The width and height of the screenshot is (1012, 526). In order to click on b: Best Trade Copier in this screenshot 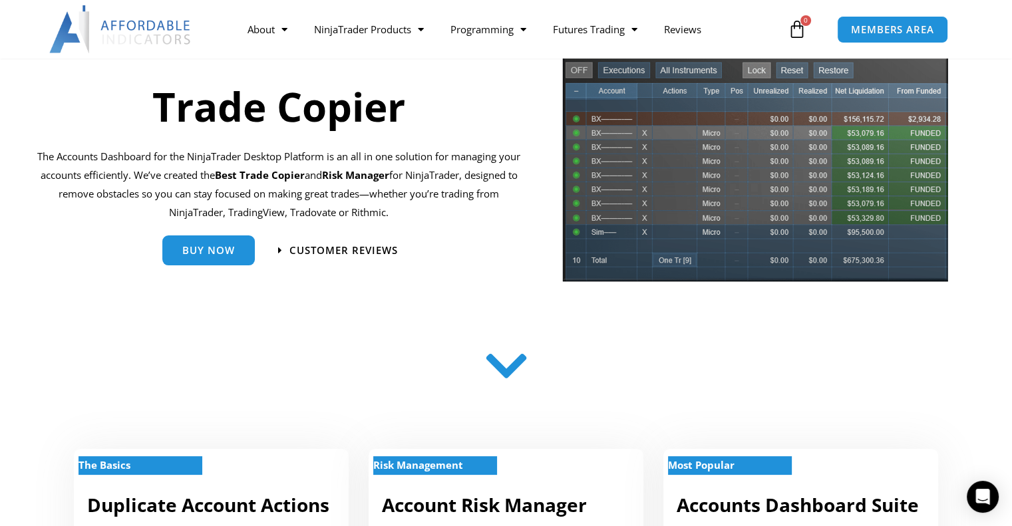, I will do `click(260, 175)`.